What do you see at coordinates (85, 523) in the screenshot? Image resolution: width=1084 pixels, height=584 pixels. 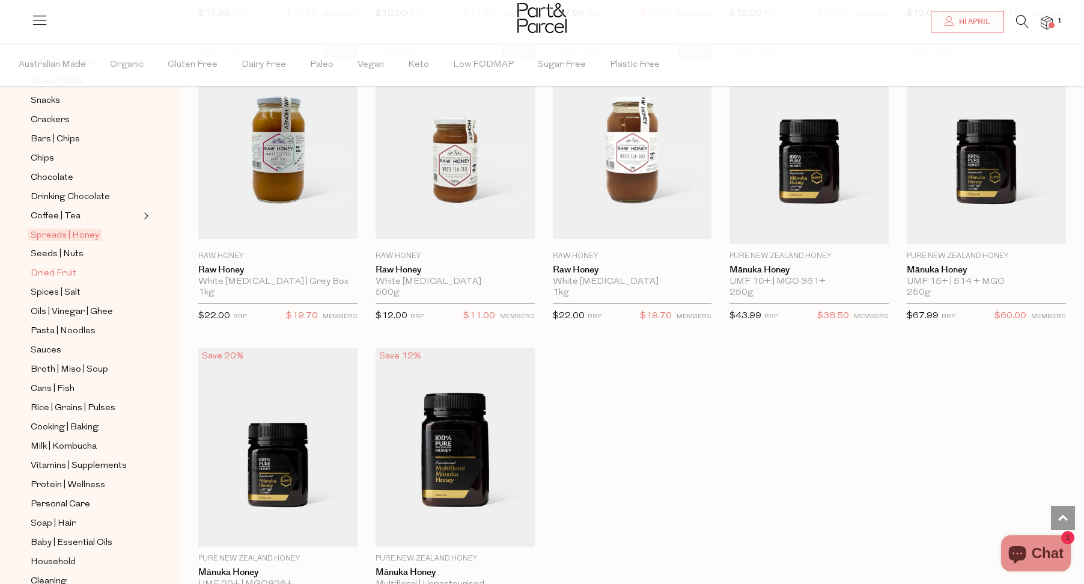 I see `a: Soap | Hair` at bounding box center [85, 523].